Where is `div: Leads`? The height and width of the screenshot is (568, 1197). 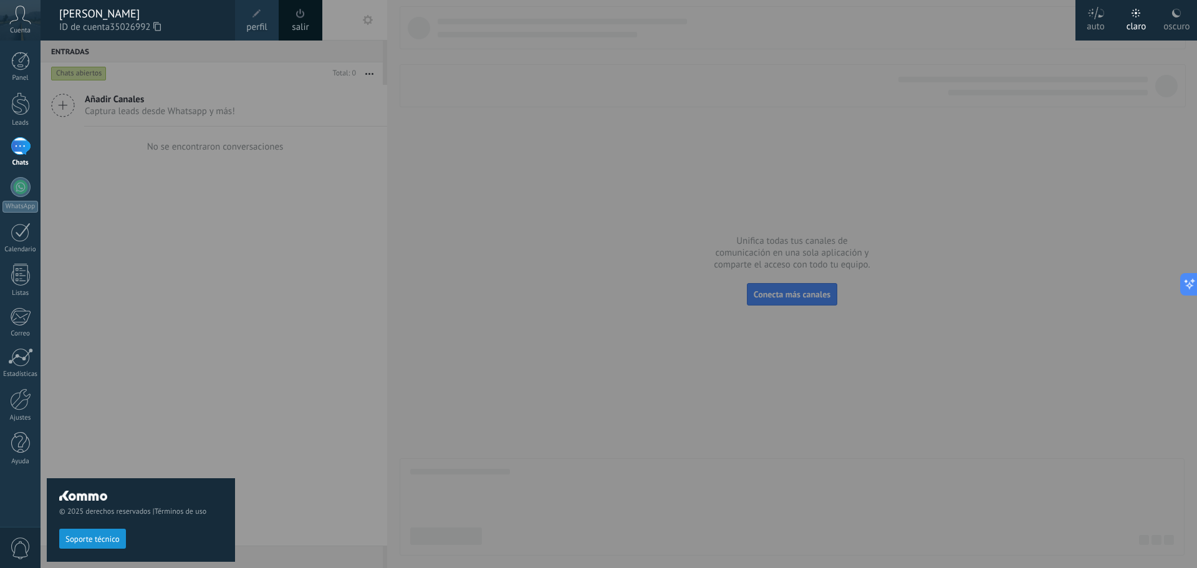
div: Leads is located at coordinates (21, 123).